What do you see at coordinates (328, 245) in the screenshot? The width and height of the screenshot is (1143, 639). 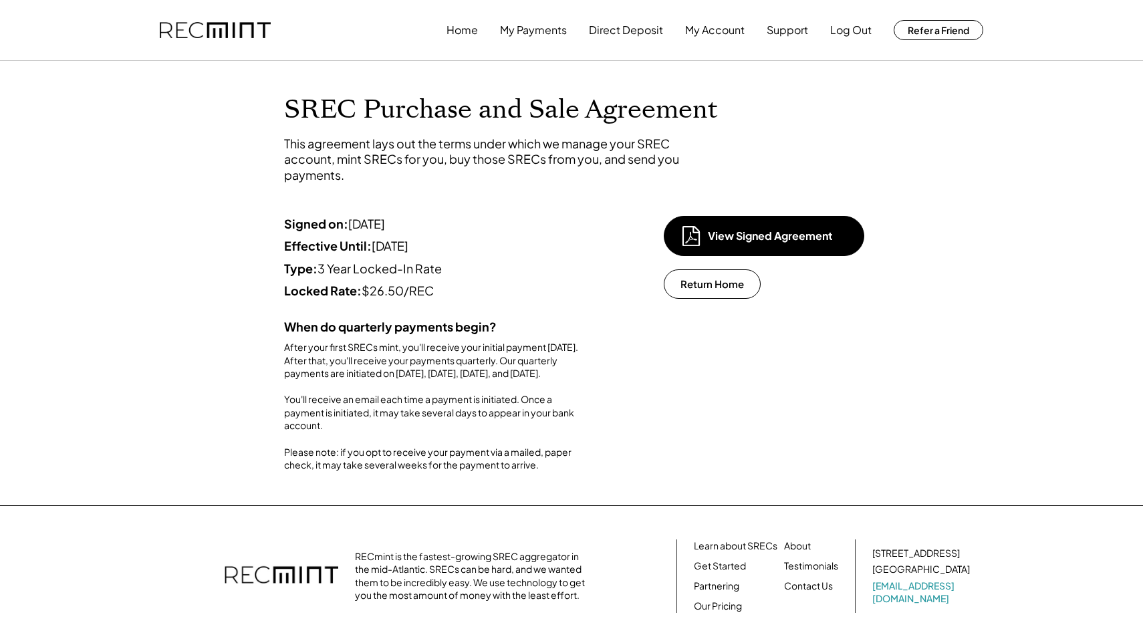 I see `strong: Effective Until:` at bounding box center [328, 245].